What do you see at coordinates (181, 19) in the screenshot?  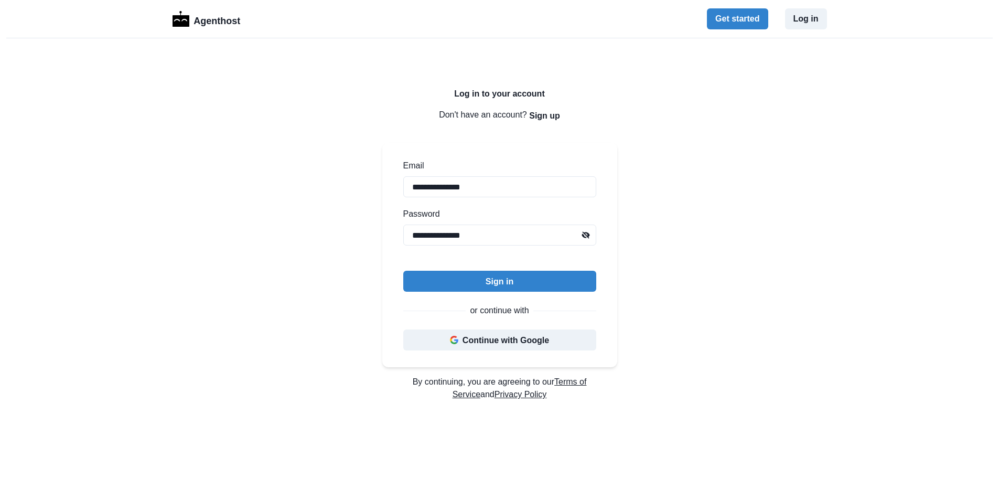 I see `img: Logo` at bounding box center [181, 19].